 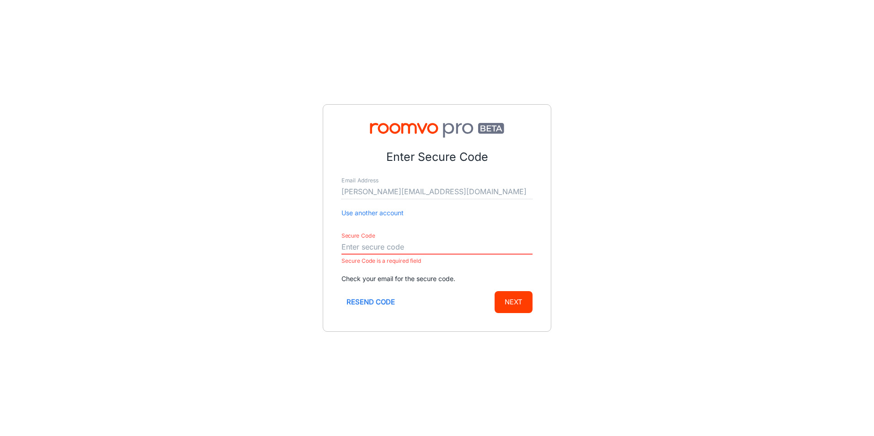 What do you see at coordinates (513, 302) in the screenshot?
I see `button: Next` at bounding box center [513, 302].